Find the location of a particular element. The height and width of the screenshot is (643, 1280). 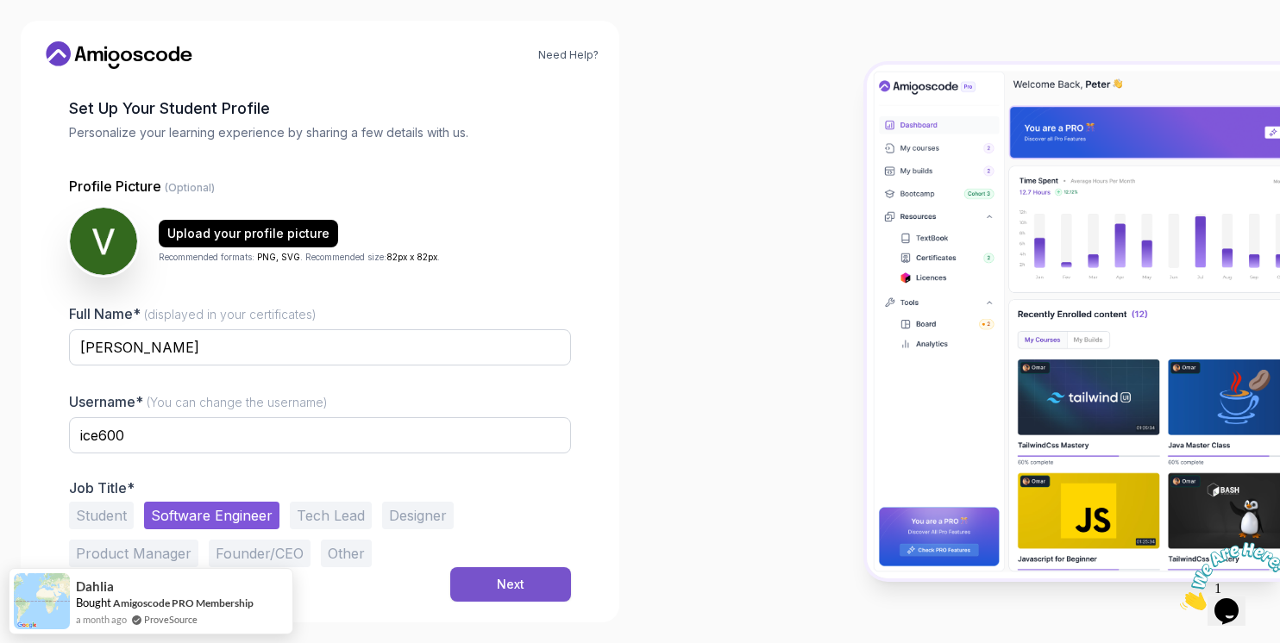

span: a month ago is located at coordinates (101, 619).